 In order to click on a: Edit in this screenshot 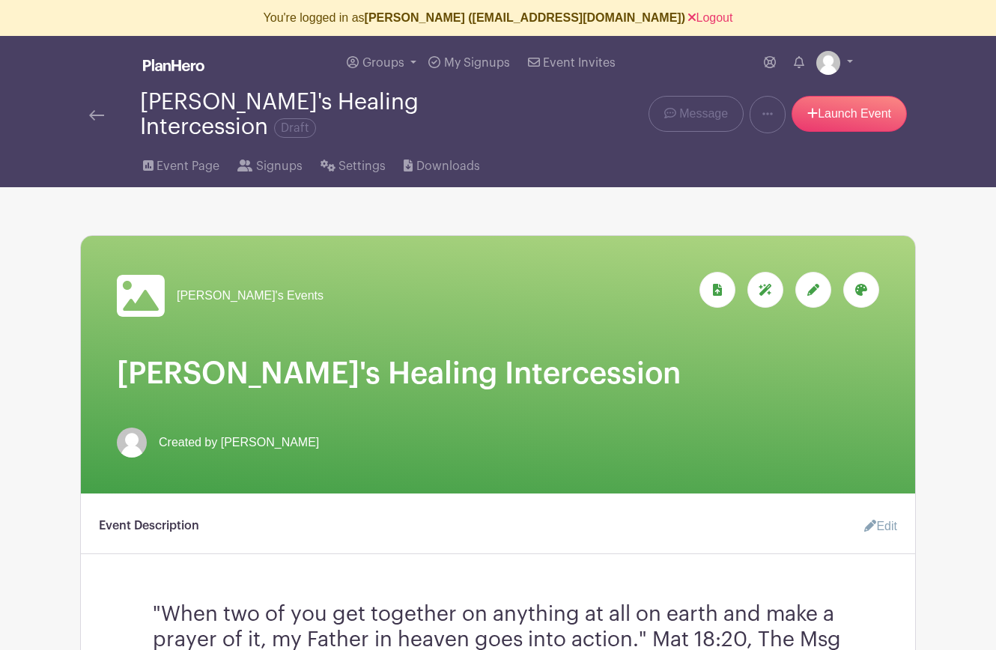, I will do `click(874, 526)`.